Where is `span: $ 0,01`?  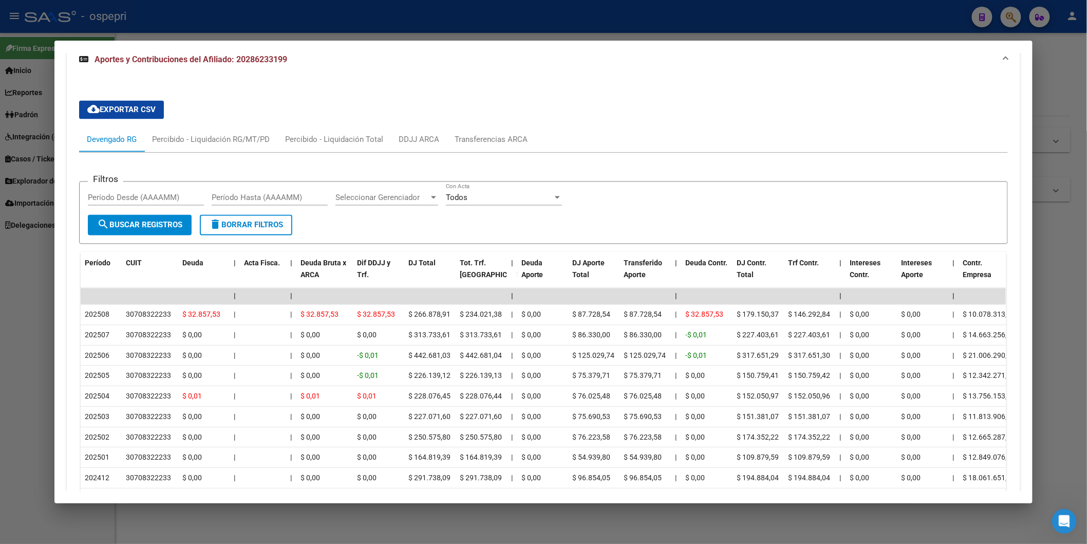 span: $ 0,01 is located at coordinates (367, 396).